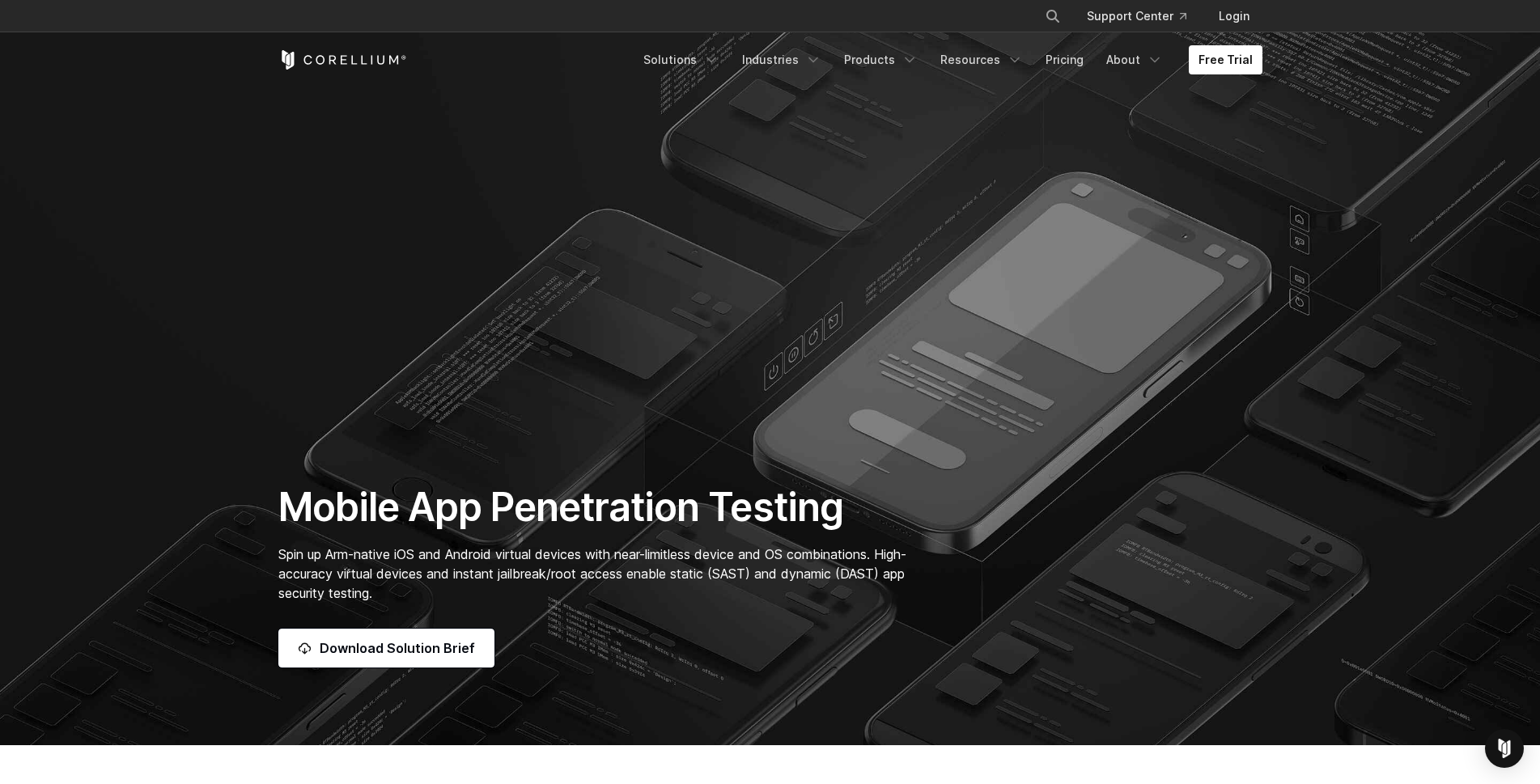  What do you see at coordinates (397, 648) in the screenshot?
I see `span: Download Solution Brief` at bounding box center [397, 648].